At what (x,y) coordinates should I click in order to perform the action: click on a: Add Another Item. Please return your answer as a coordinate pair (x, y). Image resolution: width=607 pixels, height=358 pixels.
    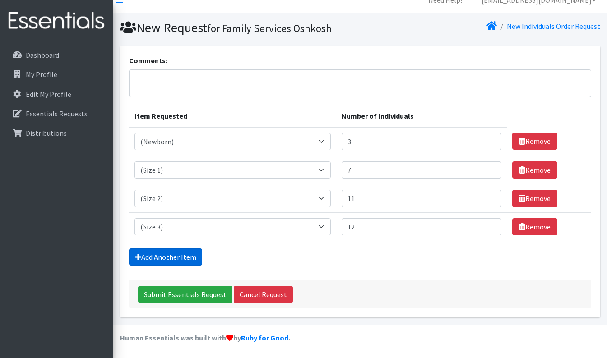
    Looking at the image, I should click on (166, 257).